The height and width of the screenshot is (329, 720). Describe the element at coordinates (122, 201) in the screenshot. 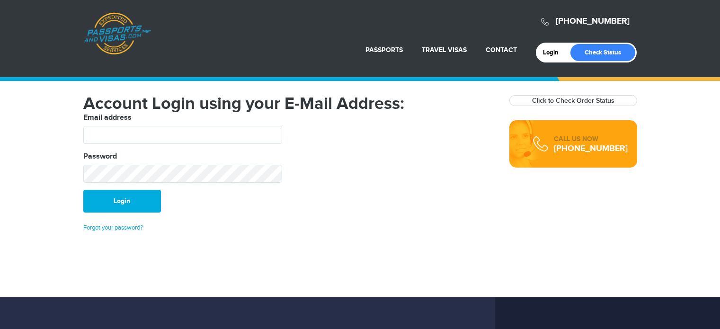

I see `button: Login` at that location.